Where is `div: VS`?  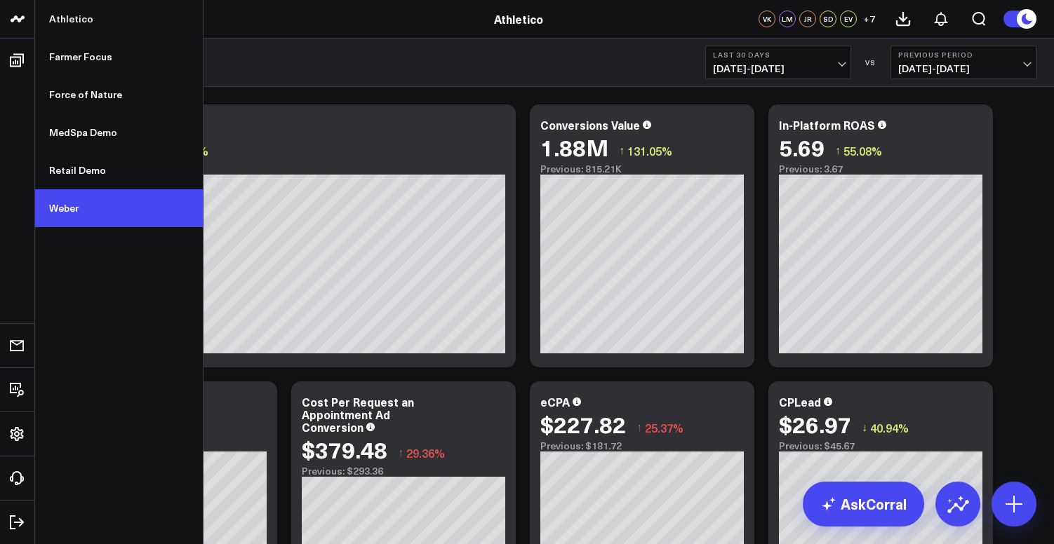
div: VS is located at coordinates (871, 62).